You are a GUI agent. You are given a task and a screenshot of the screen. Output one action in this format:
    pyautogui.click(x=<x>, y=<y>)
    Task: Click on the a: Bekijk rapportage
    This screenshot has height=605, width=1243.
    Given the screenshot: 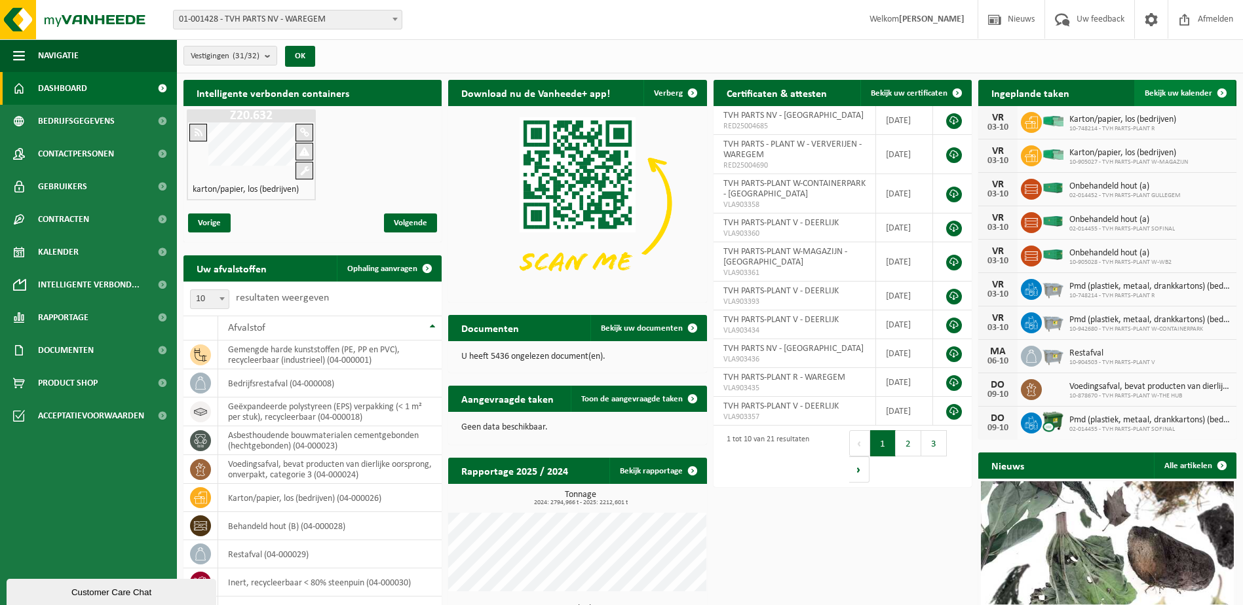 What is the action you would take?
    pyautogui.click(x=657, y=471)
    